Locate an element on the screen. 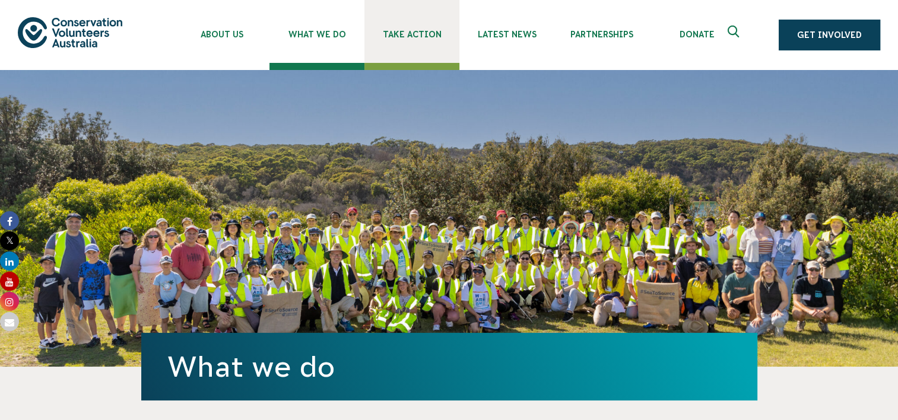  h1: What we do is located at coordinates (449, 367).